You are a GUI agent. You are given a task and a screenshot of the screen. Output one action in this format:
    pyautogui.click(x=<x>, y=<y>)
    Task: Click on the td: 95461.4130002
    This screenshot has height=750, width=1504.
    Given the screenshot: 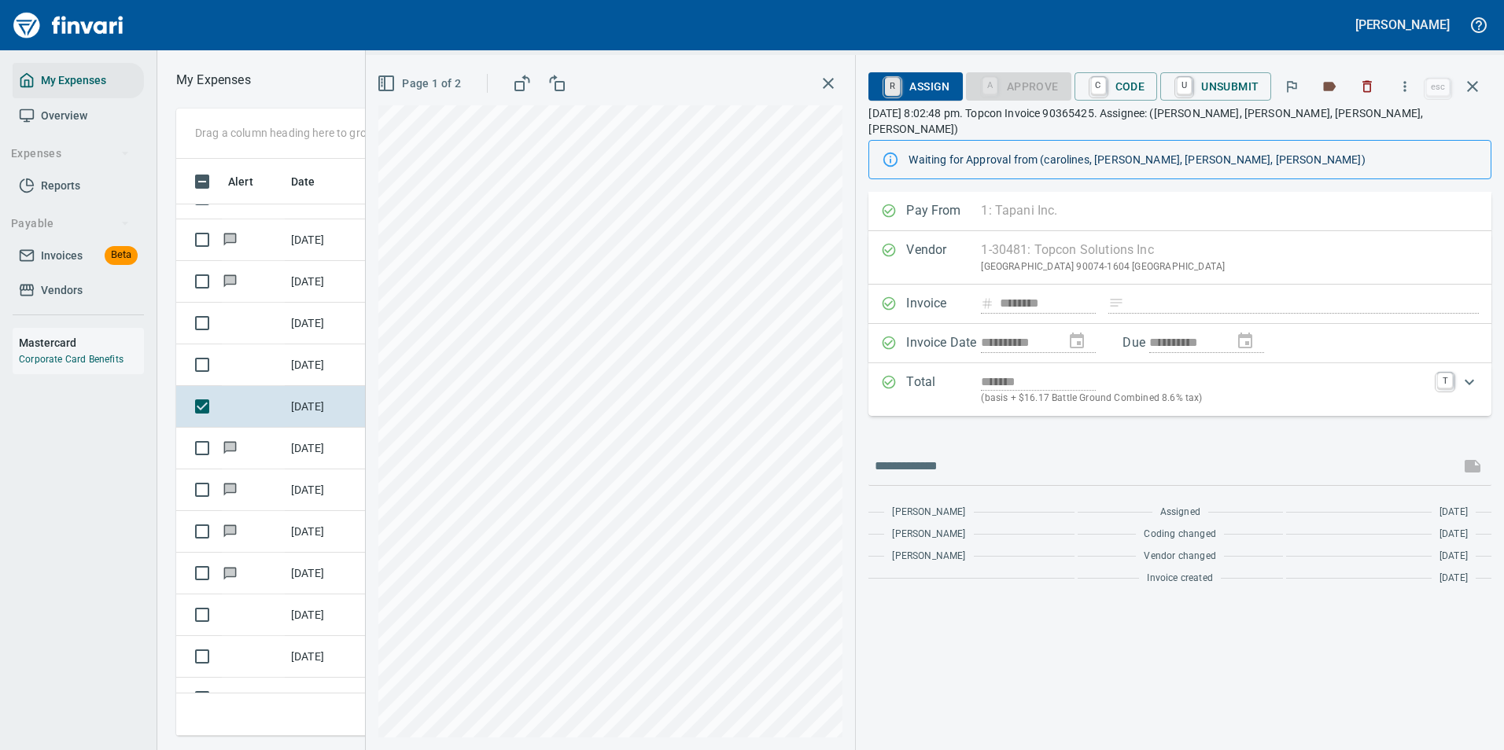 What is the action you would take?
    pyautogui.click(x=434, y=532)
    